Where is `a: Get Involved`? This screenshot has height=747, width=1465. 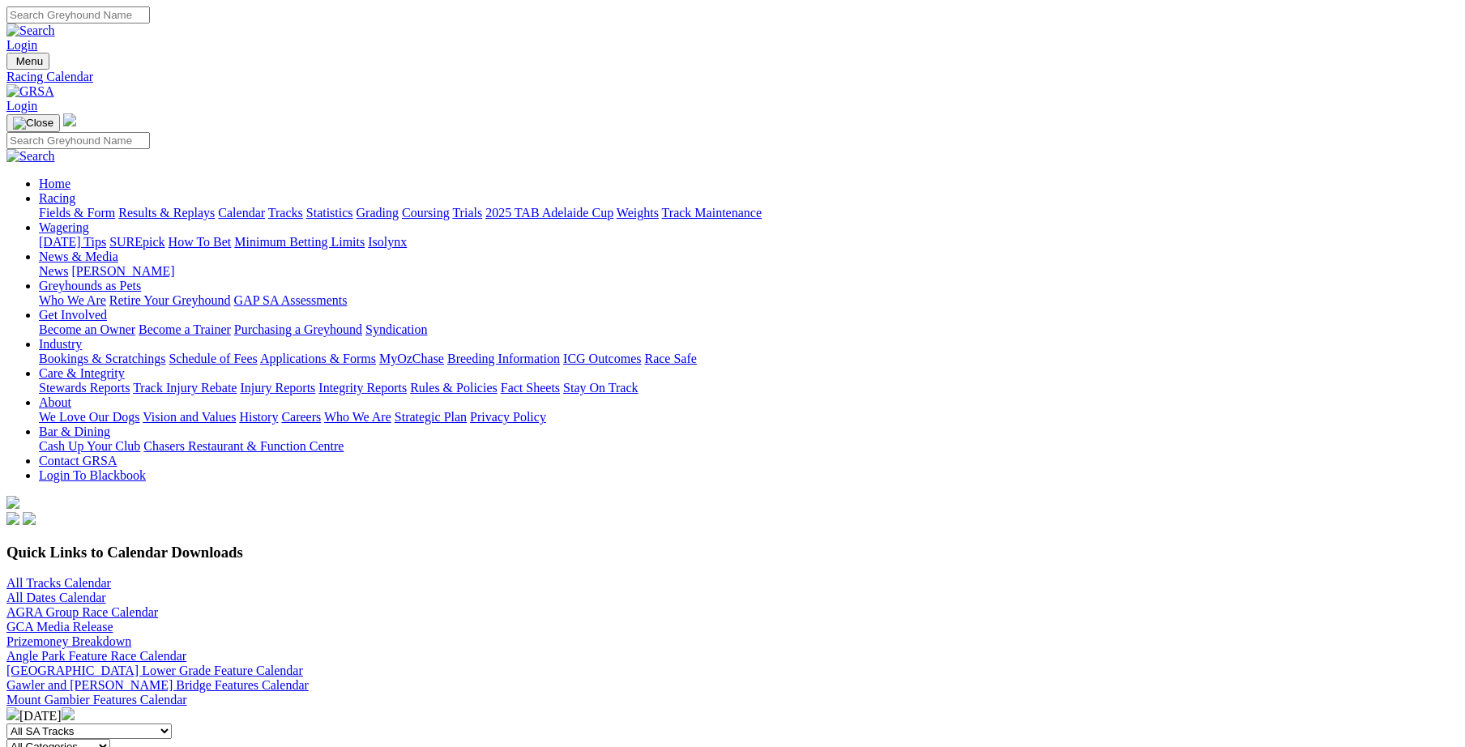 a: Get Involved is located at coordinates (73, 314).